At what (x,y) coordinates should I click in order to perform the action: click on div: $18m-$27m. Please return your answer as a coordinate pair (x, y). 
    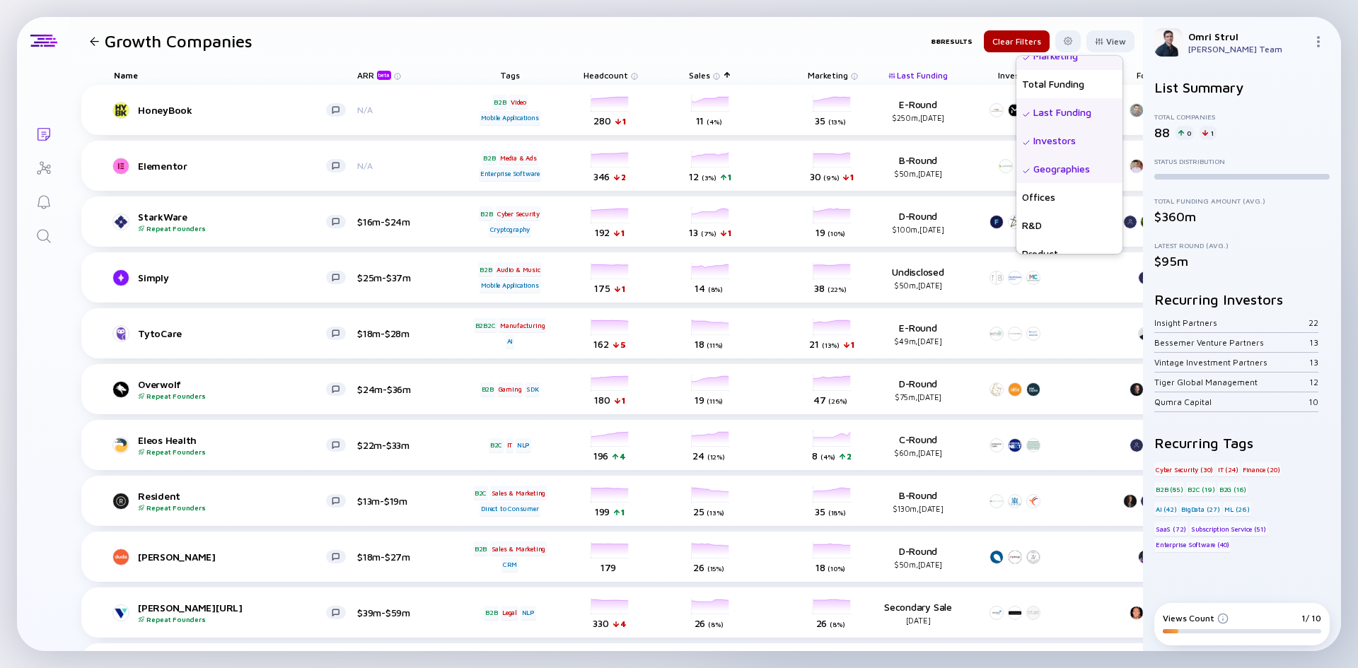
    Looking at the image, I should click on (403, 557).